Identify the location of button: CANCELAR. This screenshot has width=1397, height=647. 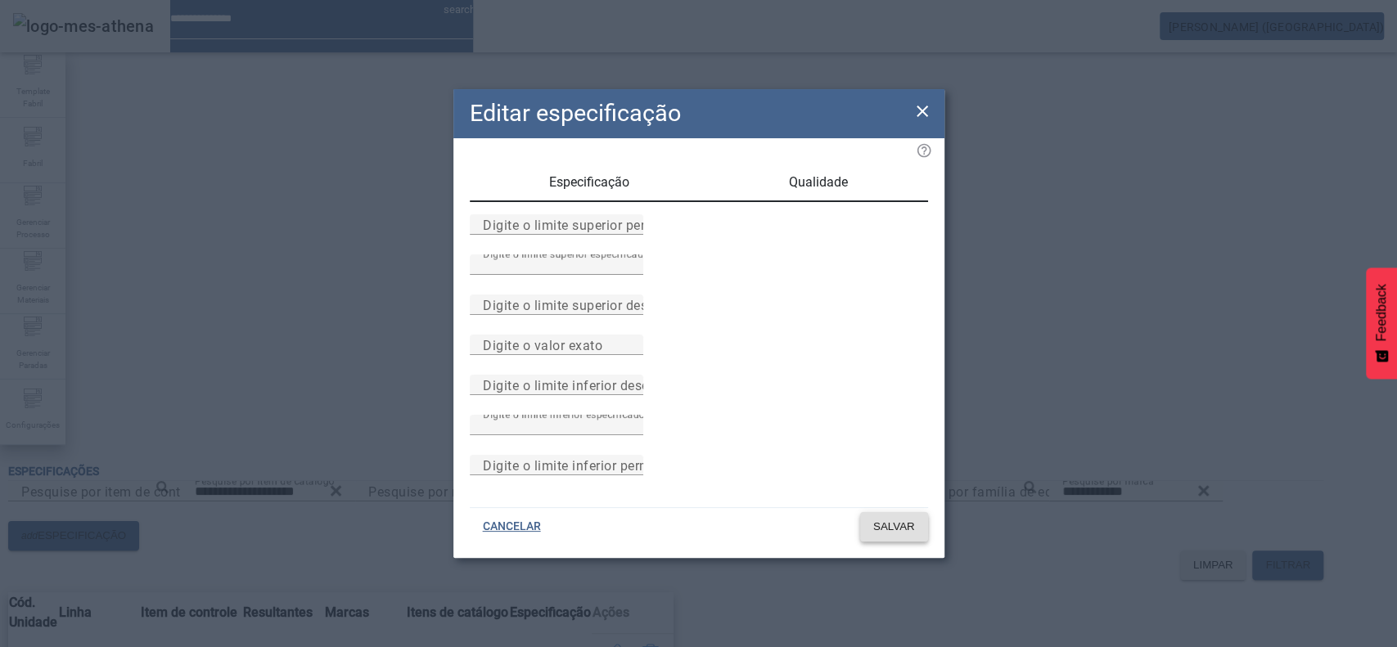
(511, 527).